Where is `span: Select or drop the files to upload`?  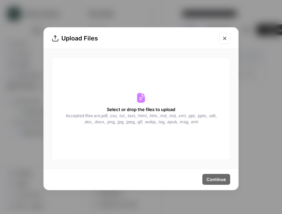 span: Select or drop the files to upload is located at coordinates (141, 109).